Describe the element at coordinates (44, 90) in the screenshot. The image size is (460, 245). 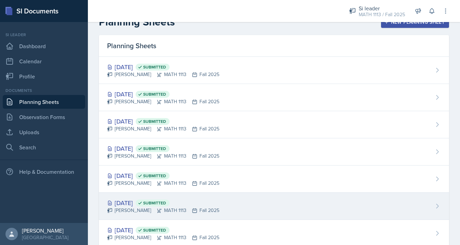
I see `div: Documents` at that location.